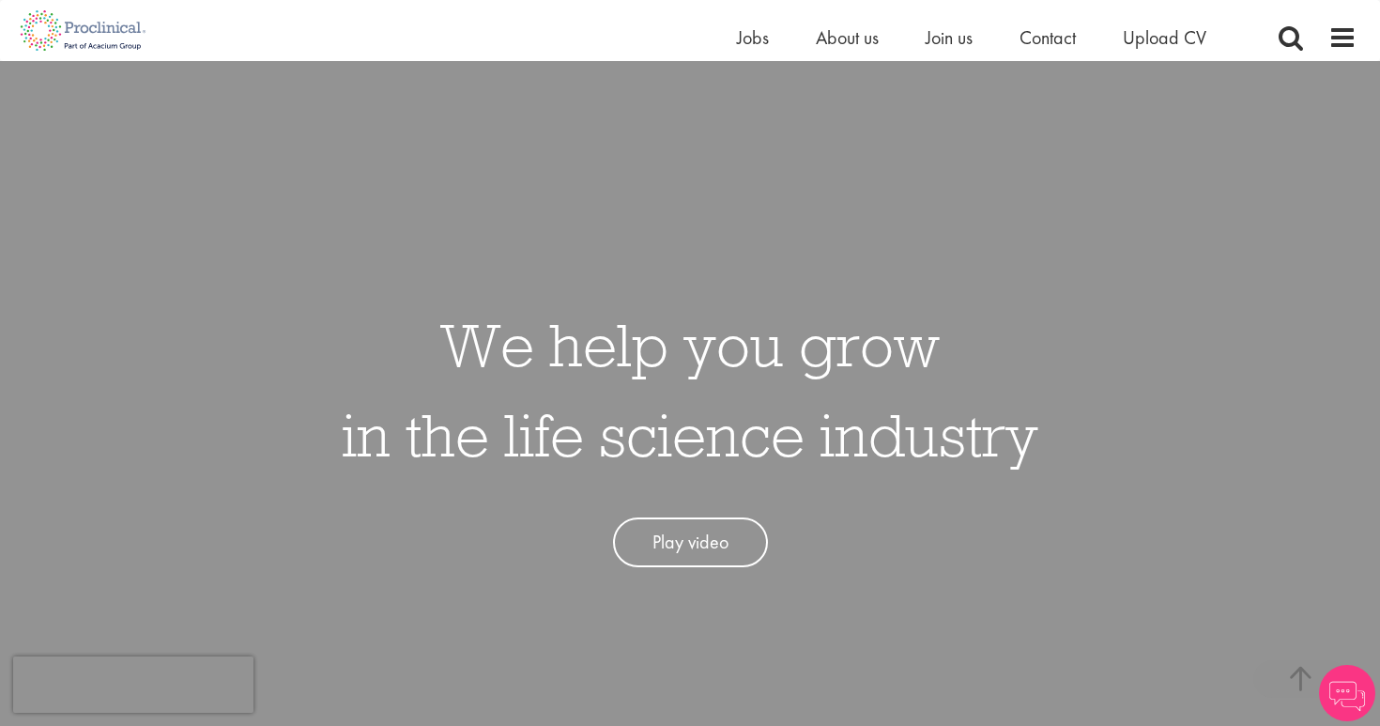 The width and height of the screenshot is (1380, 726). What do you see at coordinates (949, 38) in the screenshot?
I see `span: Join us` at bounding box center [949, 38].